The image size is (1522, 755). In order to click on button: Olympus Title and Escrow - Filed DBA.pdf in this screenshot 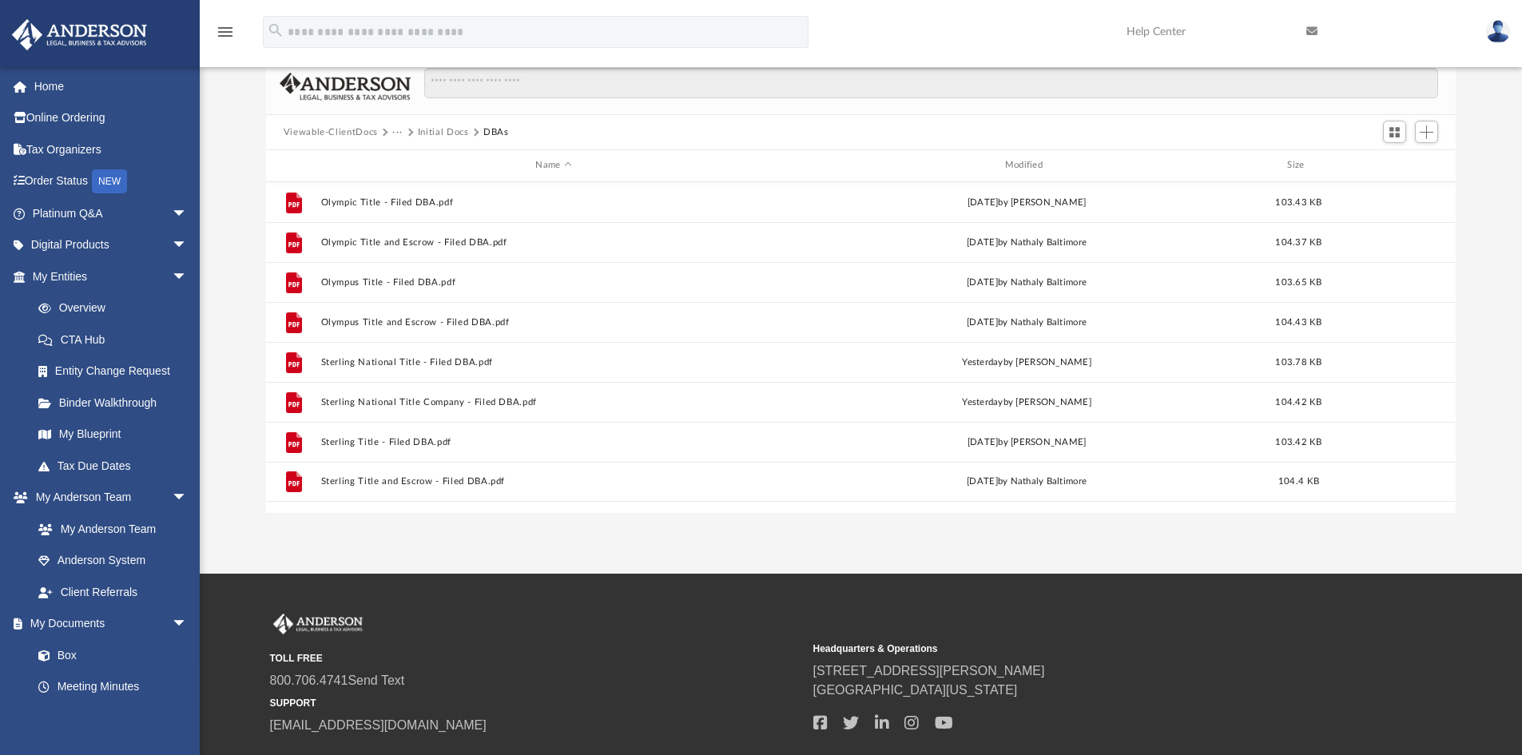, I will do `click(553, 322)`.